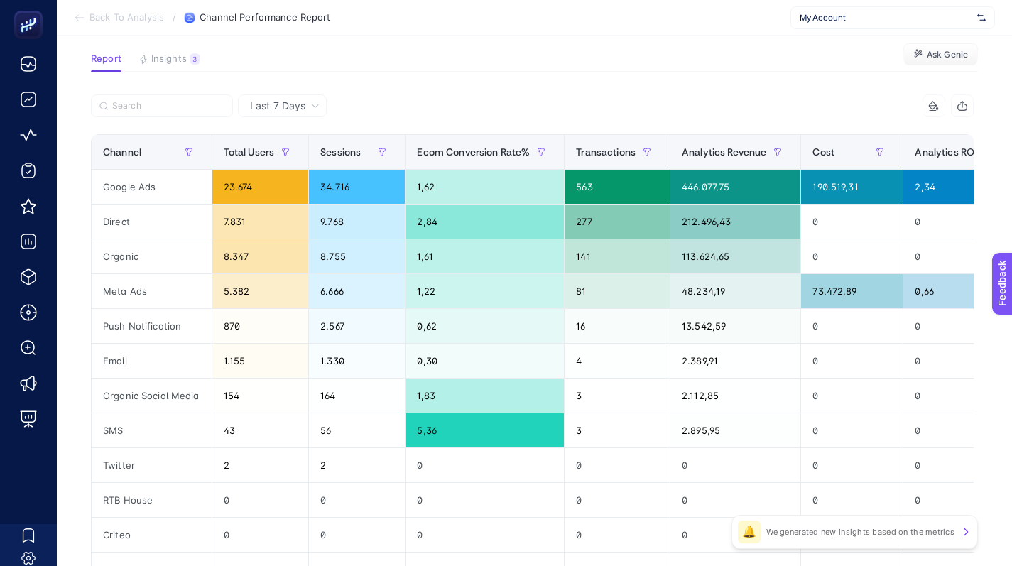  Describe the element at coordinates (886, 18) in the screenshot. I see `span: My Account` at that location.